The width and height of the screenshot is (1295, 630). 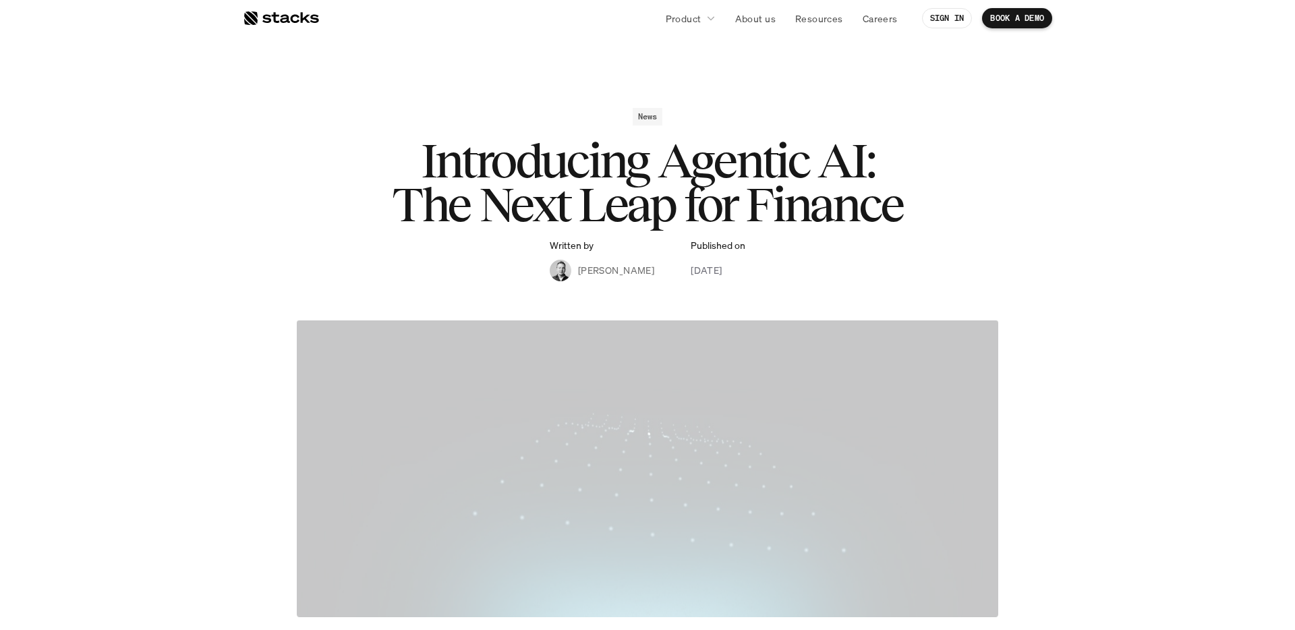 What do you see at coordinates (648, 117) in the screenshot?
I see `h2: News` at bounding box center [648, 117].